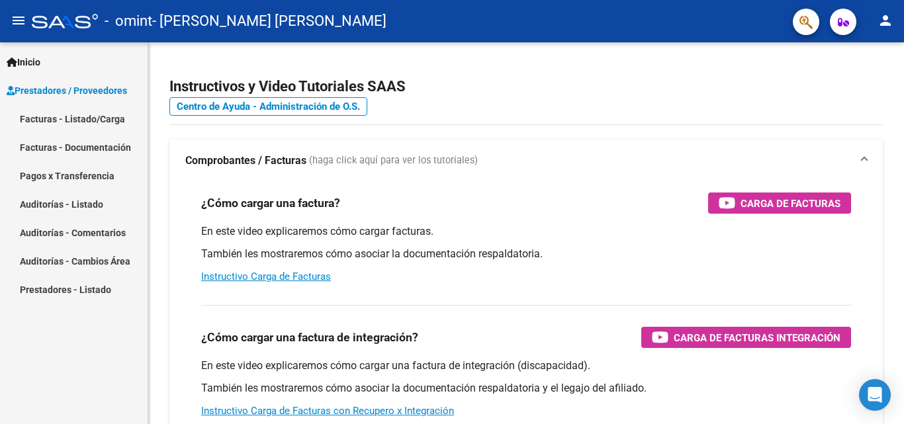 This screenshot has height=424, width=904. What do you see at coordinates (526, 389) in the screenshot?
I see `p: También les mostraremos cómo asociar la documentación respaldatoria y el legajo del afiliado.` at bounding box center [526, 389].